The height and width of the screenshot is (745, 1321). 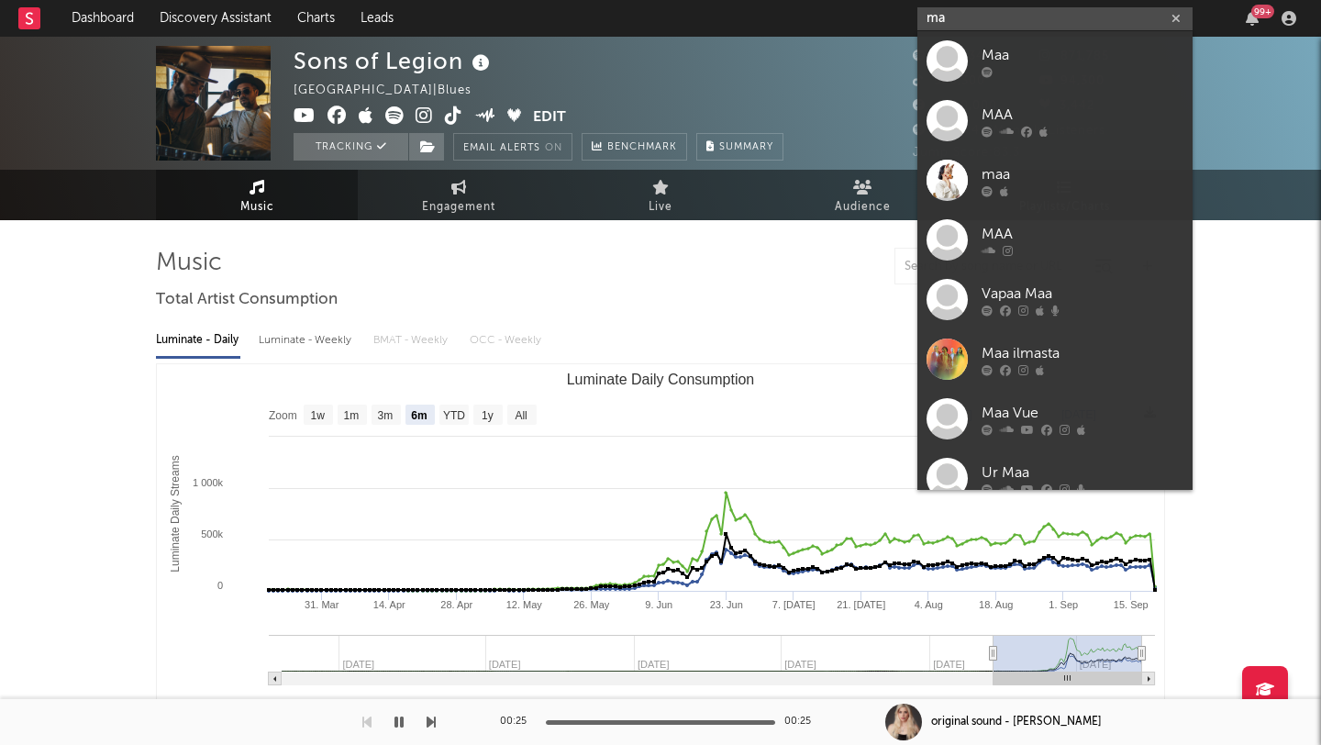 What do you see at coordinates (996, 605) in the screenshot?
I see `text: 18. Aug` at bounding box center [996, 605].